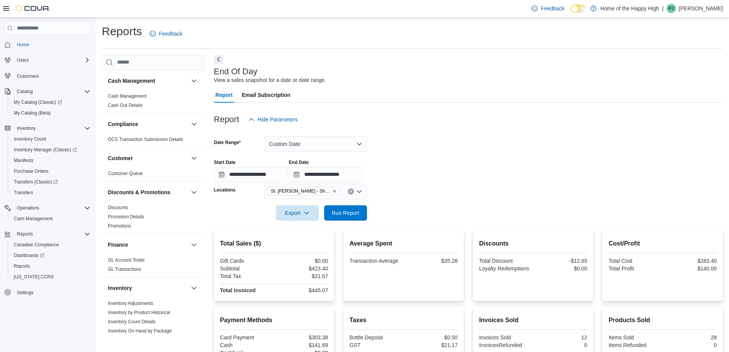  What do you see at coordinates (126, 217) in the screenshot?
I see `span: Promotion Details` at bounding box center [126, 217].